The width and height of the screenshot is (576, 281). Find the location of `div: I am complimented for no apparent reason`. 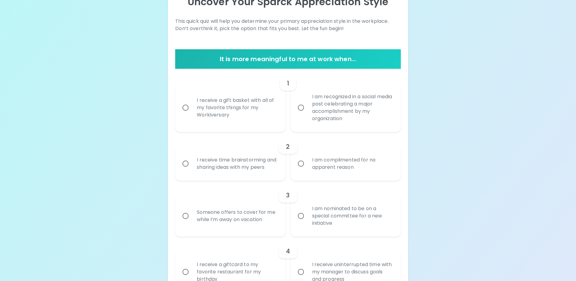

div: I am complimented for no apparent reason is located at coordinates (352, 163).